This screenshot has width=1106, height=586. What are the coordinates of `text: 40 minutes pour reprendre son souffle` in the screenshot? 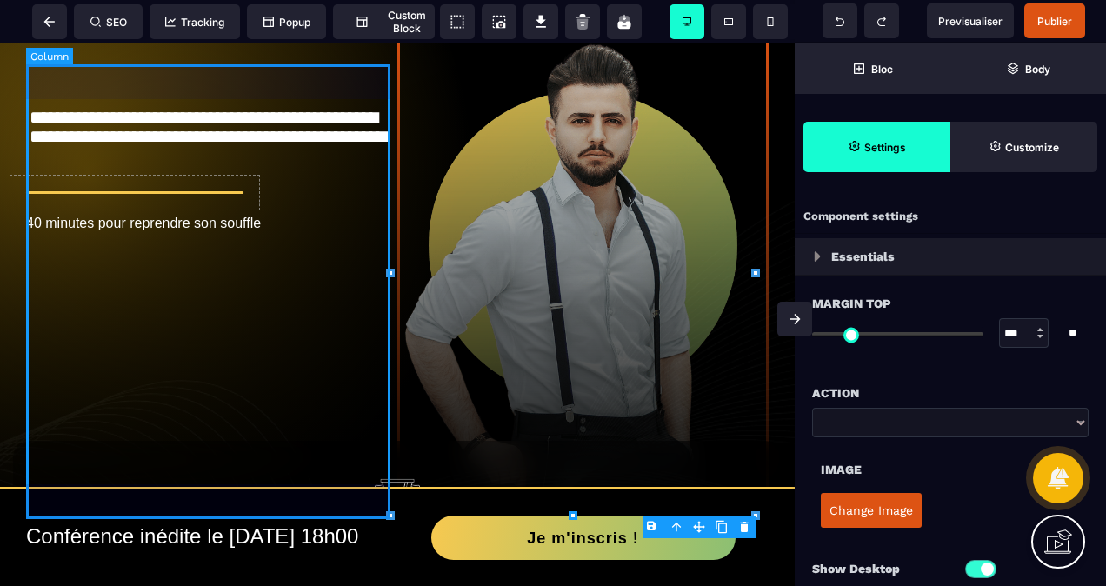 It's located at (211, 180).